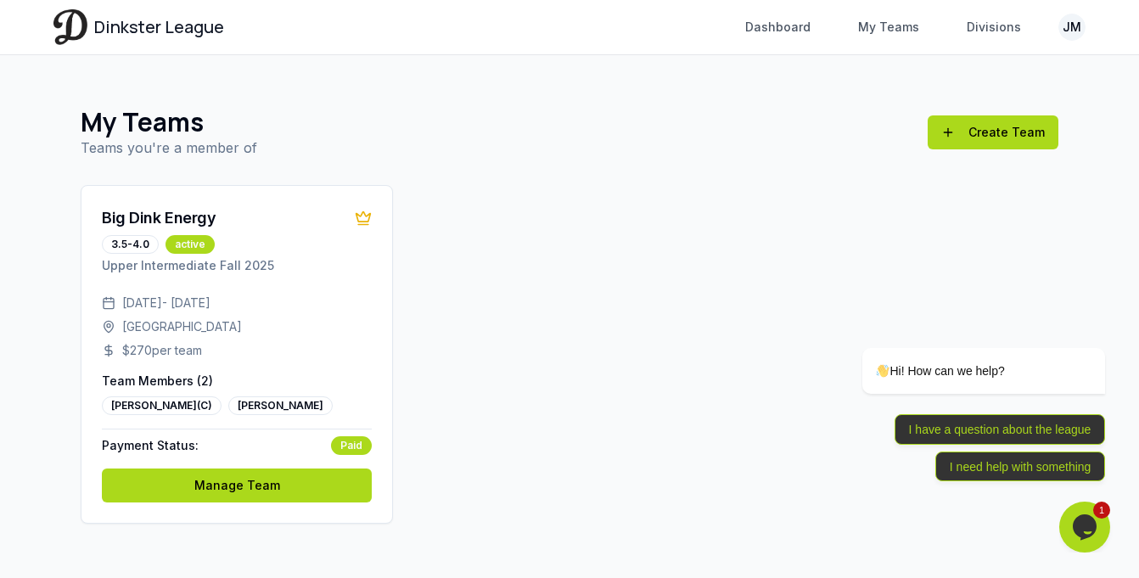 Image resolution: width=1139 pixels, height=578 pixels. What do you see at coordinates (212, 272) in the screenshot?
I see `button: I need help with something` at bounding box center [212, 272].